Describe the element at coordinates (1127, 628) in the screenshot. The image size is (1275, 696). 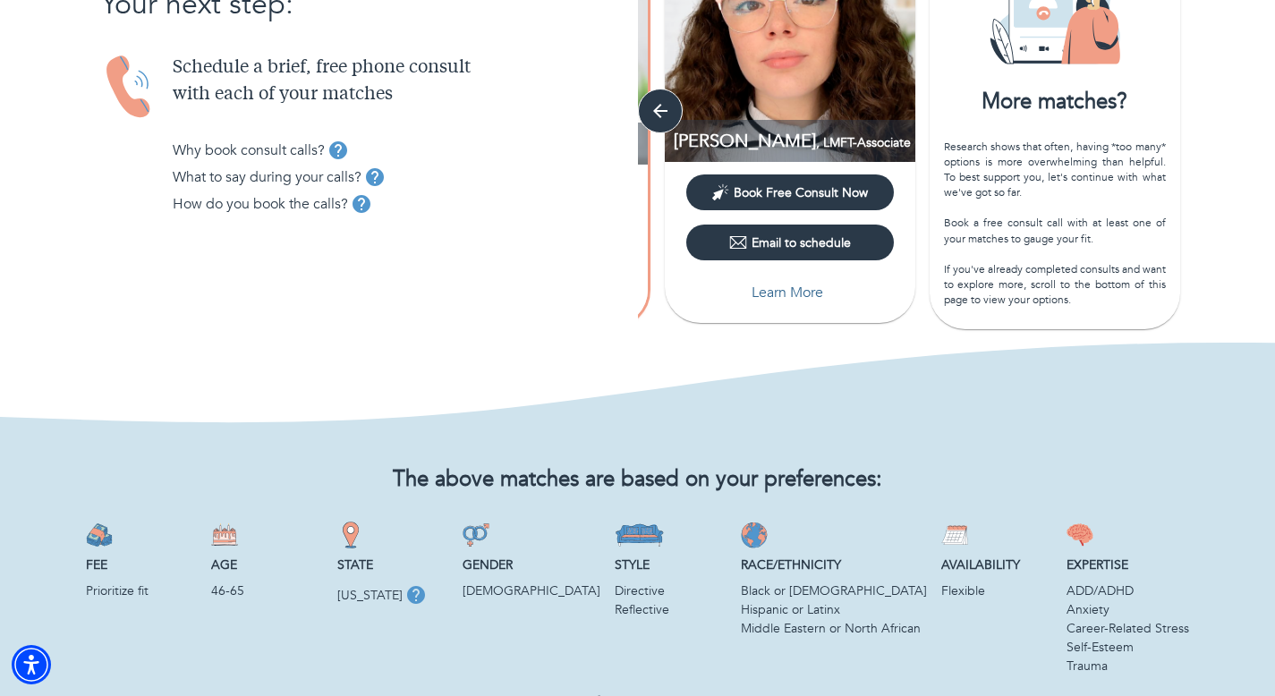
I see `p: Career-Related Stress` at that location.